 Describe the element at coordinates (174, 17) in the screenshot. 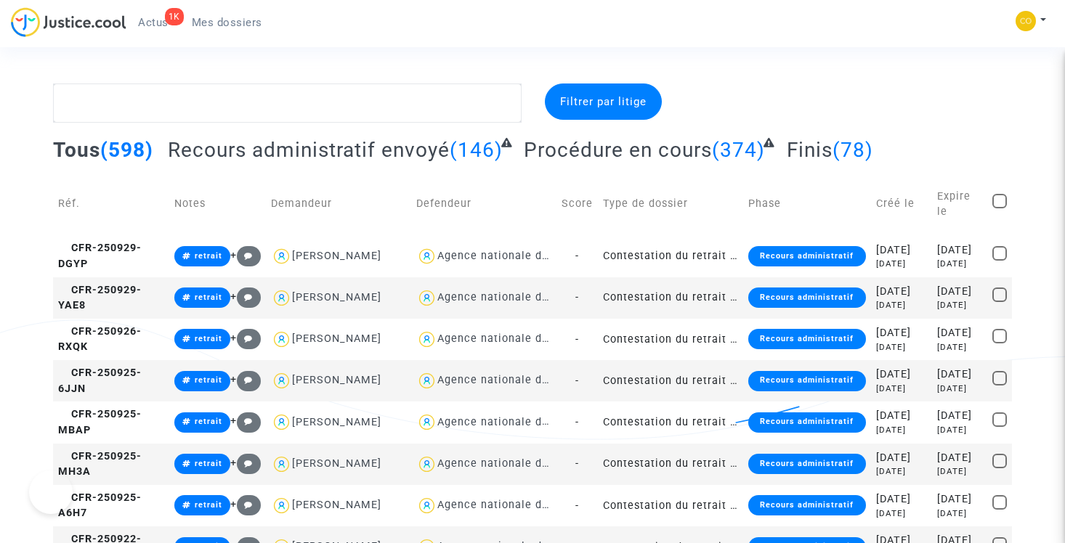

I see `div: 1K` at that location.